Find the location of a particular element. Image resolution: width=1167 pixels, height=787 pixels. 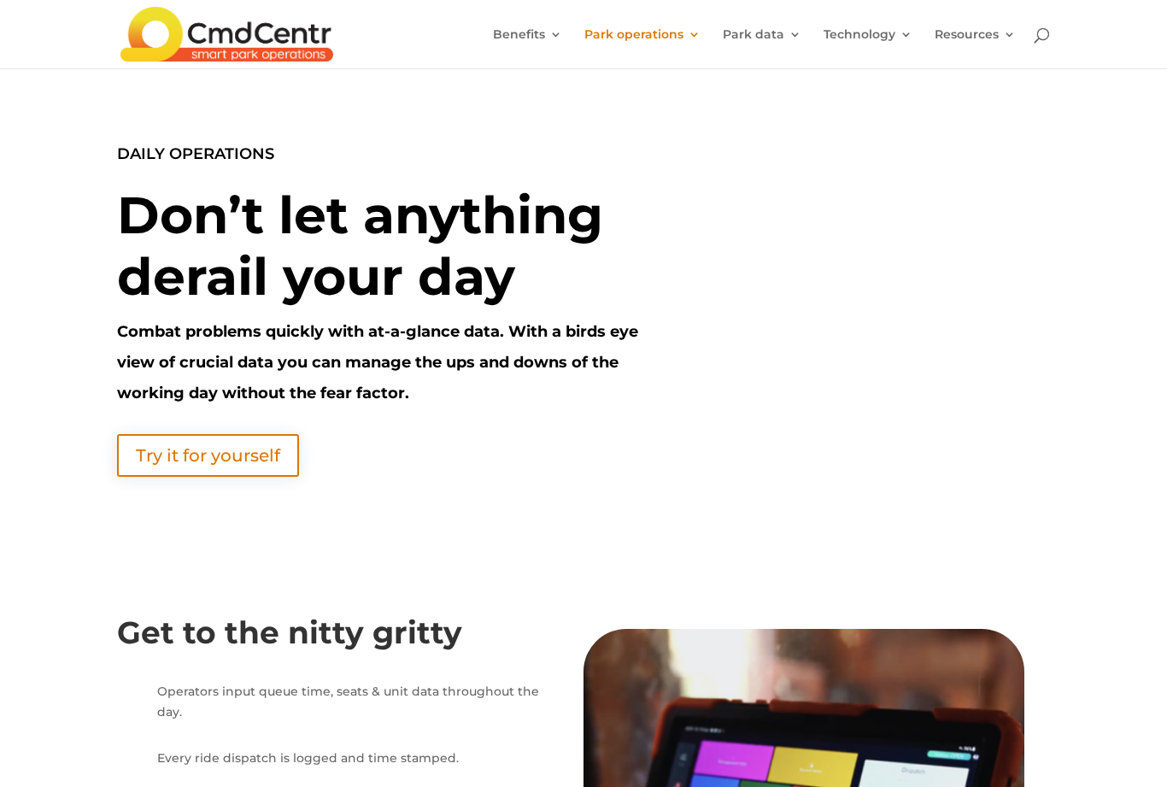

h1: Don’t let anything derail your day is located at coordinates (387, 250).